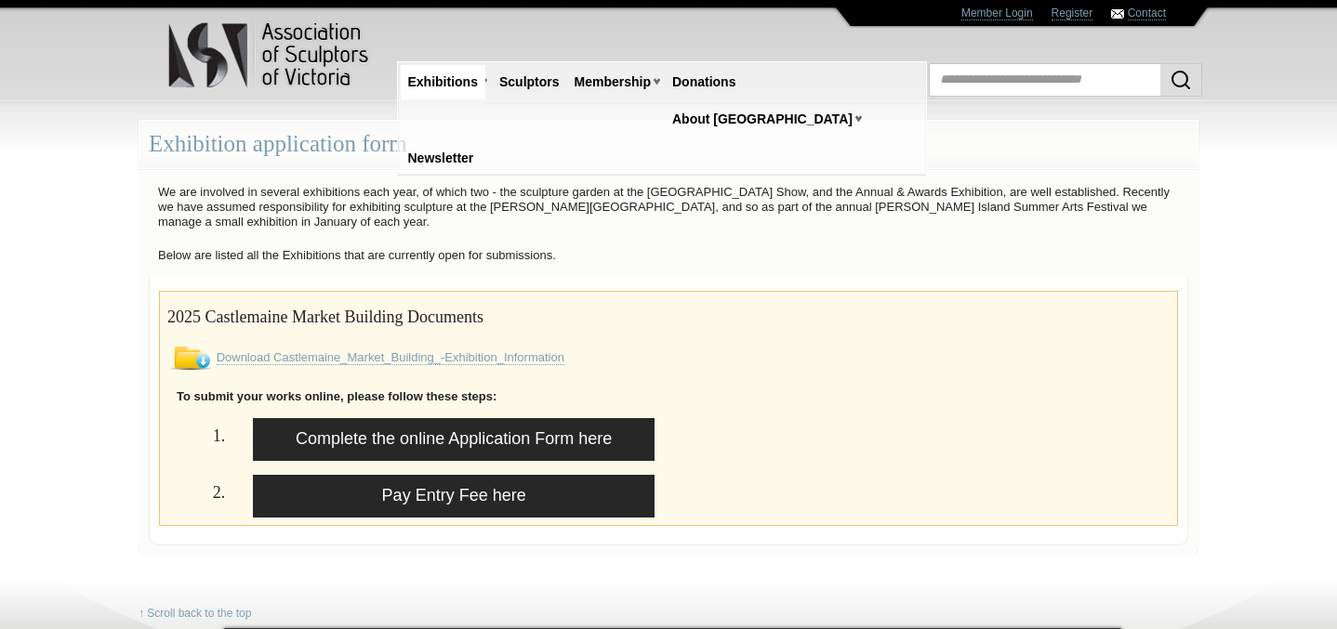 The width and height of the screenshot is (1337, 629). Describe the element at coordinates (454, 496) in the screenshot. I see `a: Pay Entry Fee here` at that location.